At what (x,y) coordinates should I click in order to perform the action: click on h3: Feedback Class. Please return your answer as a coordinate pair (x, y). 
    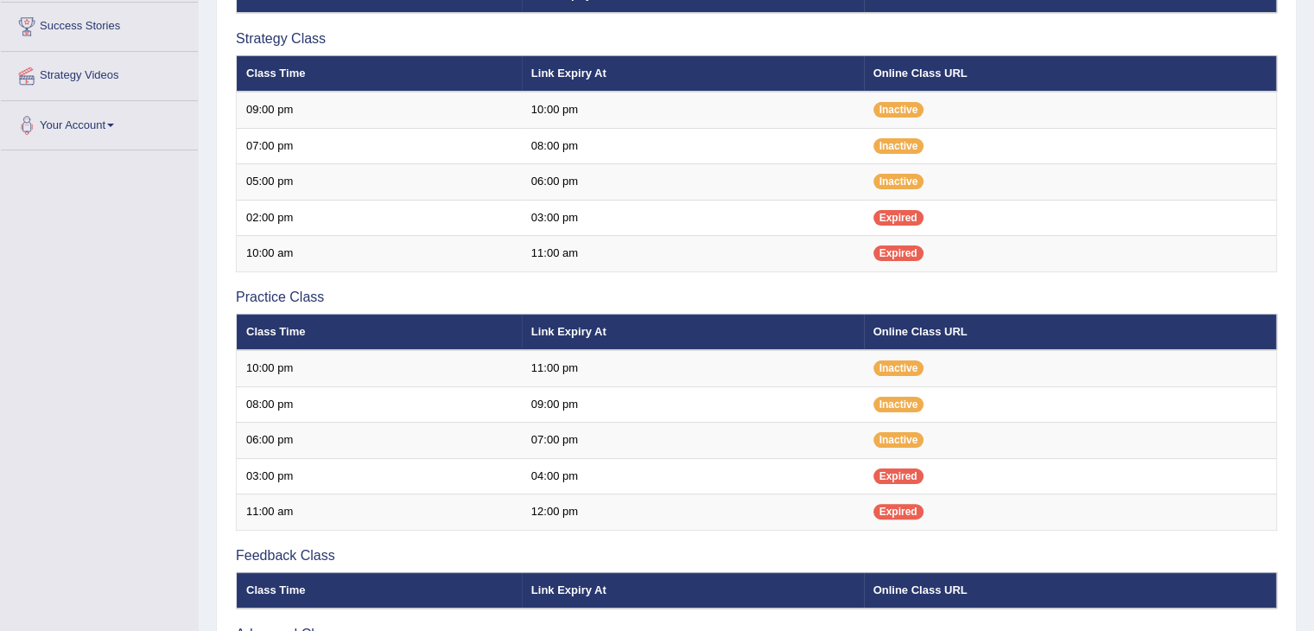
    Looking at the image, I should click on (756, 555).